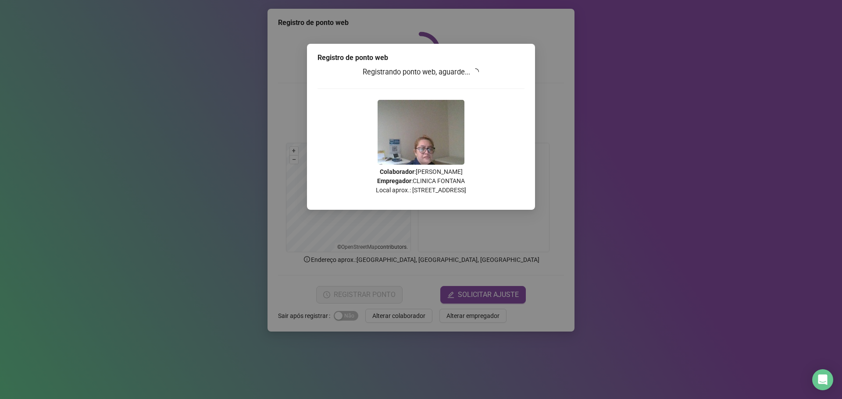 This screenshot has height=399, width=842. What do you see at coordinates (421, 132) in the screenshot?
I see `img: 9k=` at bounding box center [421, 132].